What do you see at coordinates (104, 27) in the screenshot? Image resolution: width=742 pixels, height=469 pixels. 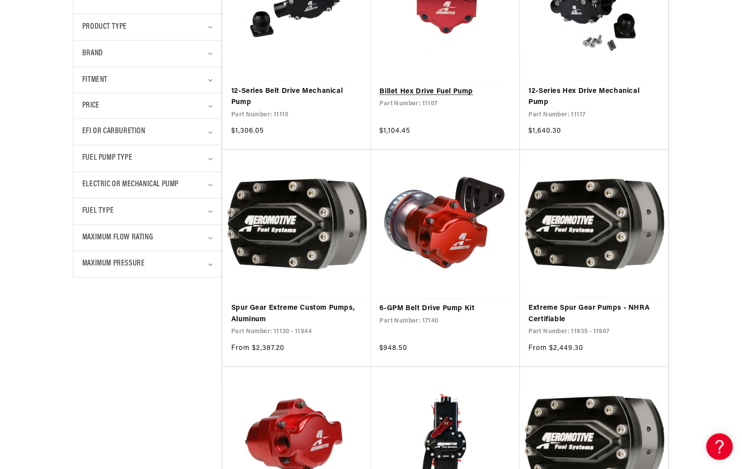 I see `span: Product type` at bounding box center [104, 27].